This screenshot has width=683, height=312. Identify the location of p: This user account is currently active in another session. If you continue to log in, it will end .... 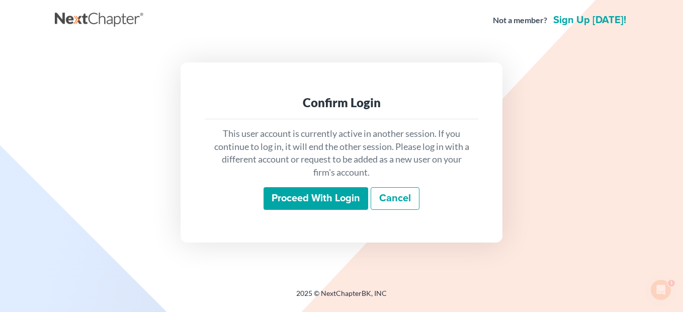
(341, 153).